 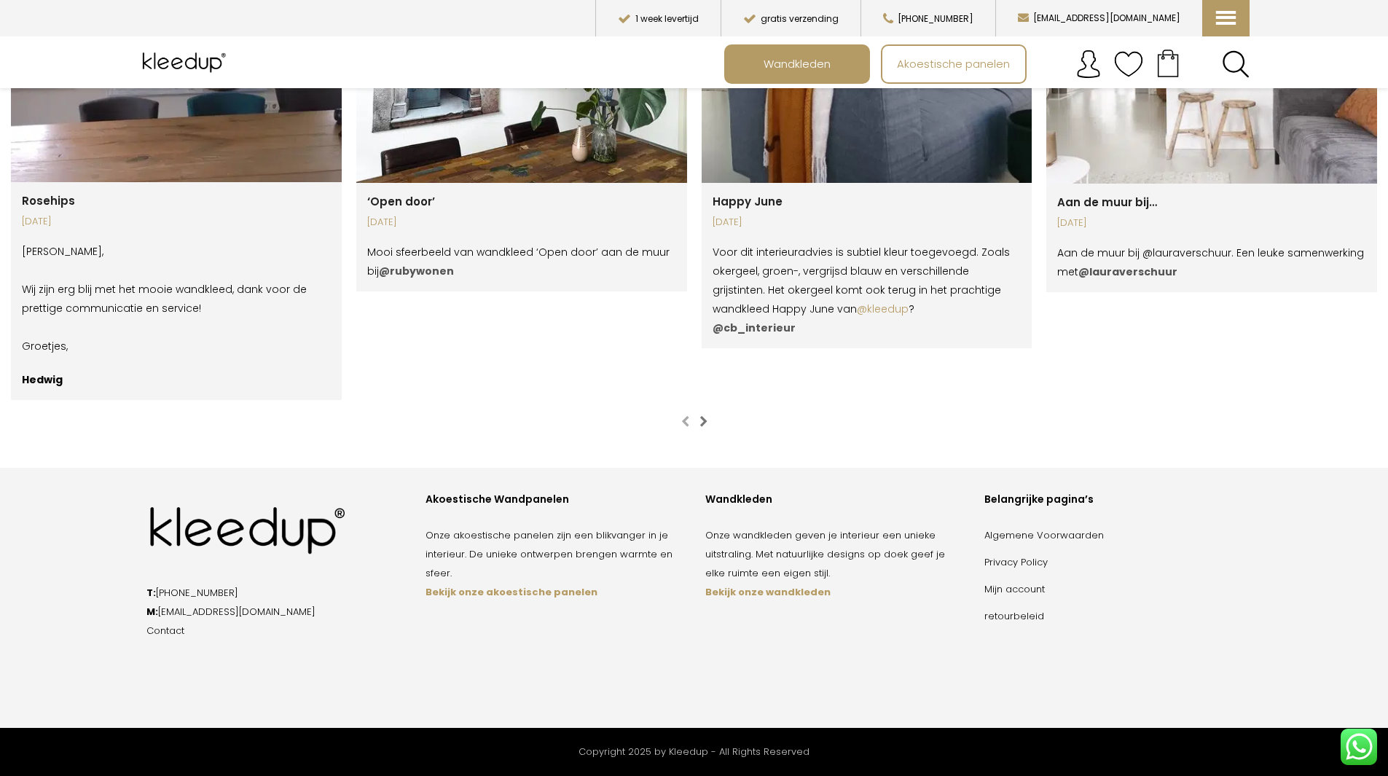 I want to click on div: Wandkleden, so click(x=834, y=500).